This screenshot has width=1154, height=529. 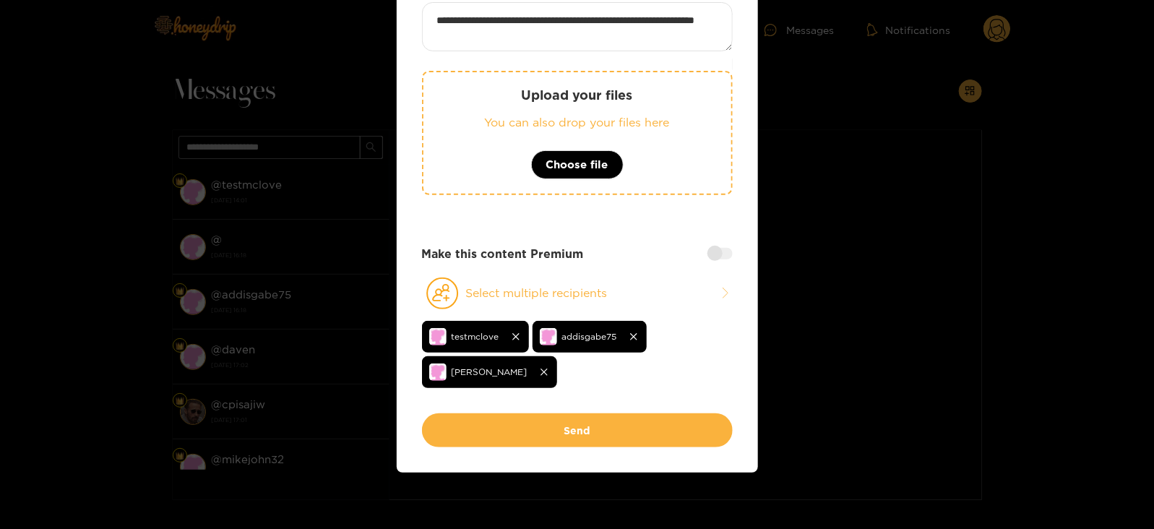 What do you see at coordinates (577, 95) in the screenshot?
I see `p: Upload your files` at bounding box center [577, 95].